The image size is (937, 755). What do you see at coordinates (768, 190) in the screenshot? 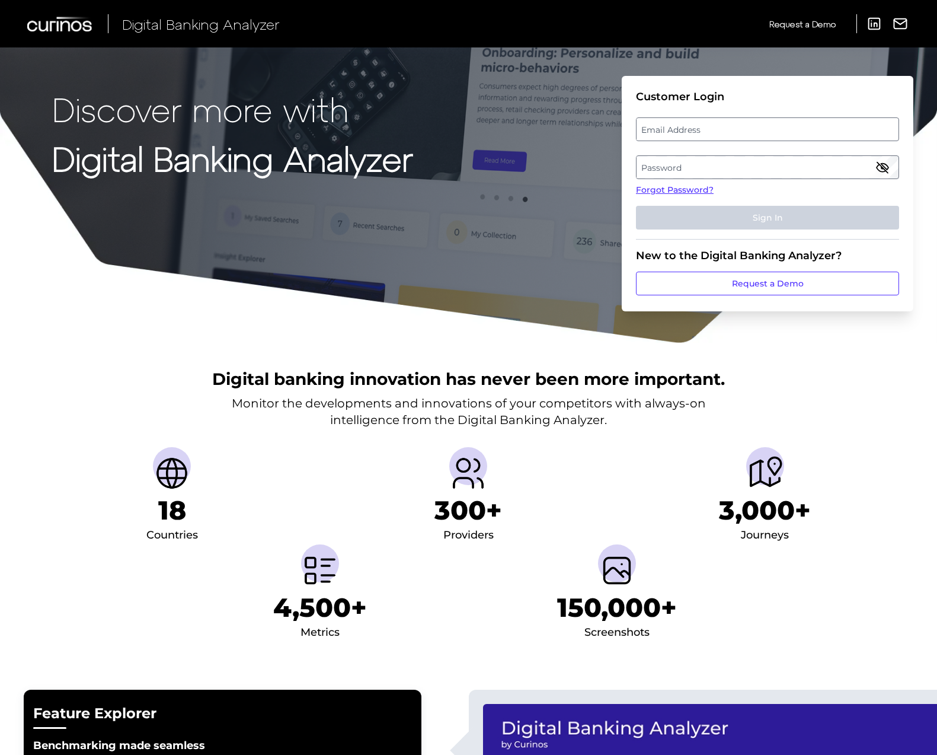
I see `a: Forgot Password?` at bounding box center [768, 190].